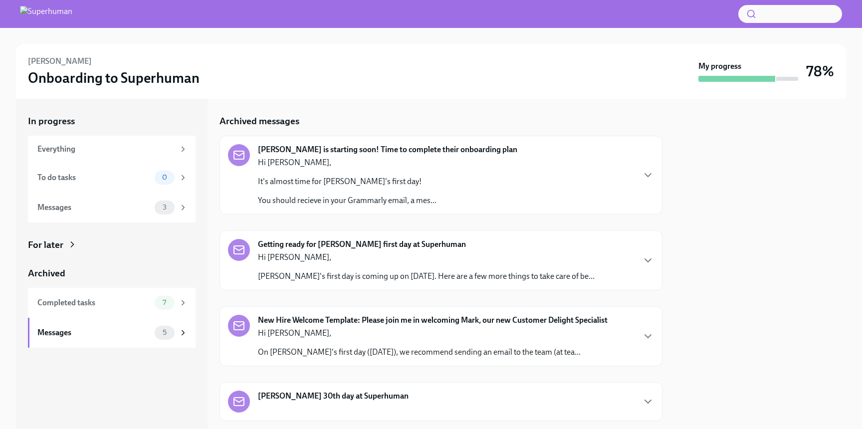 Image resolution: width=862 pixels, height=429 pixels. Describe the element at coordinates (820, 71) in the screenshot. I see `h3: 78%` at that location.